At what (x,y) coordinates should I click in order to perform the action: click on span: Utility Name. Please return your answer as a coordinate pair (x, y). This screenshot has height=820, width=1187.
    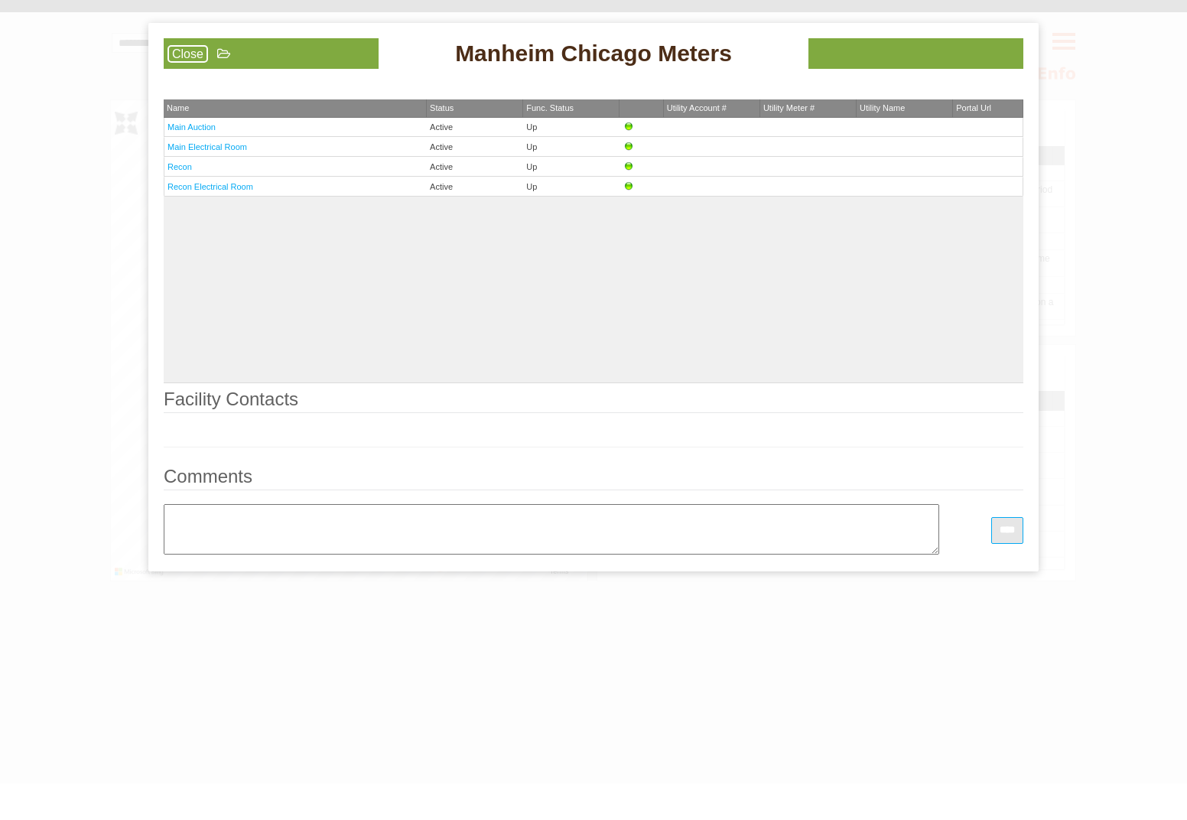
    Looking at the image, I should click on (882, 108).